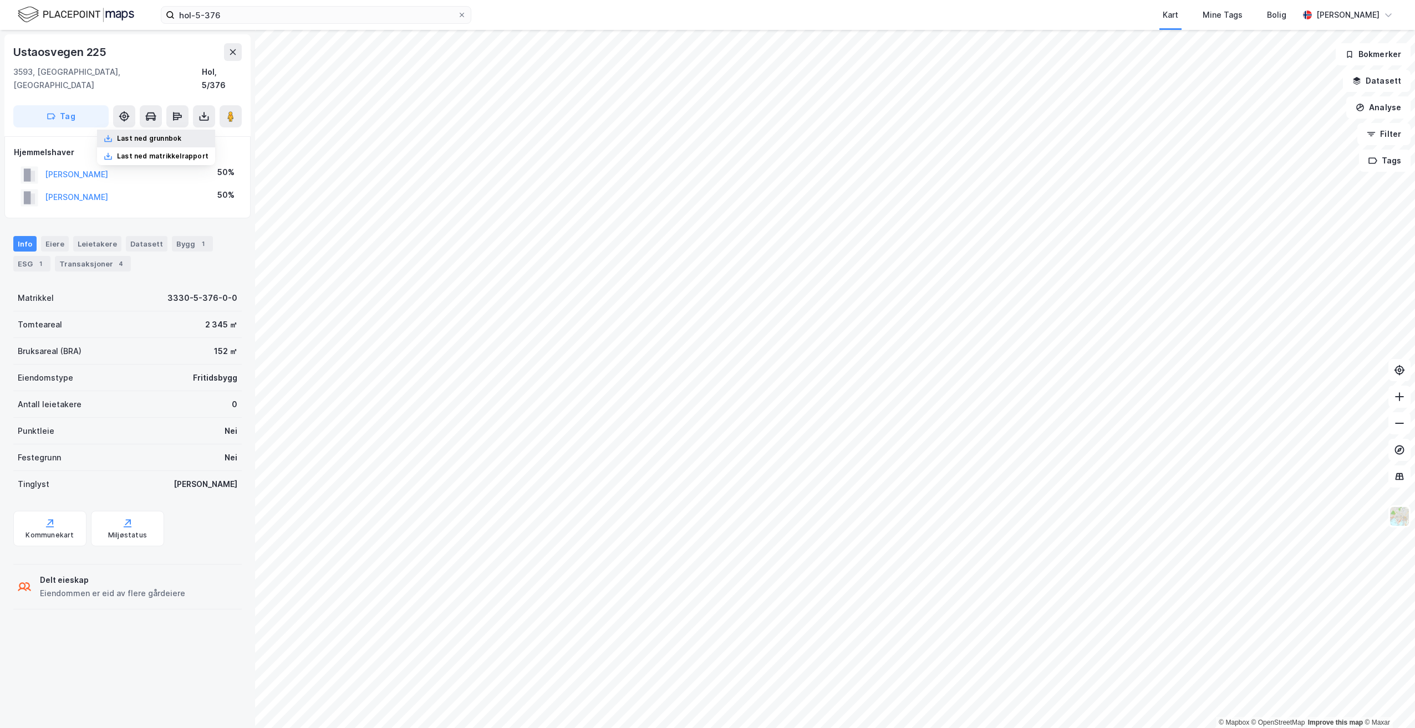 Image resolution: width=1415 pixels, height=728 pixels. I want to click on div: Last ned grunnbok, so click(149, 139).